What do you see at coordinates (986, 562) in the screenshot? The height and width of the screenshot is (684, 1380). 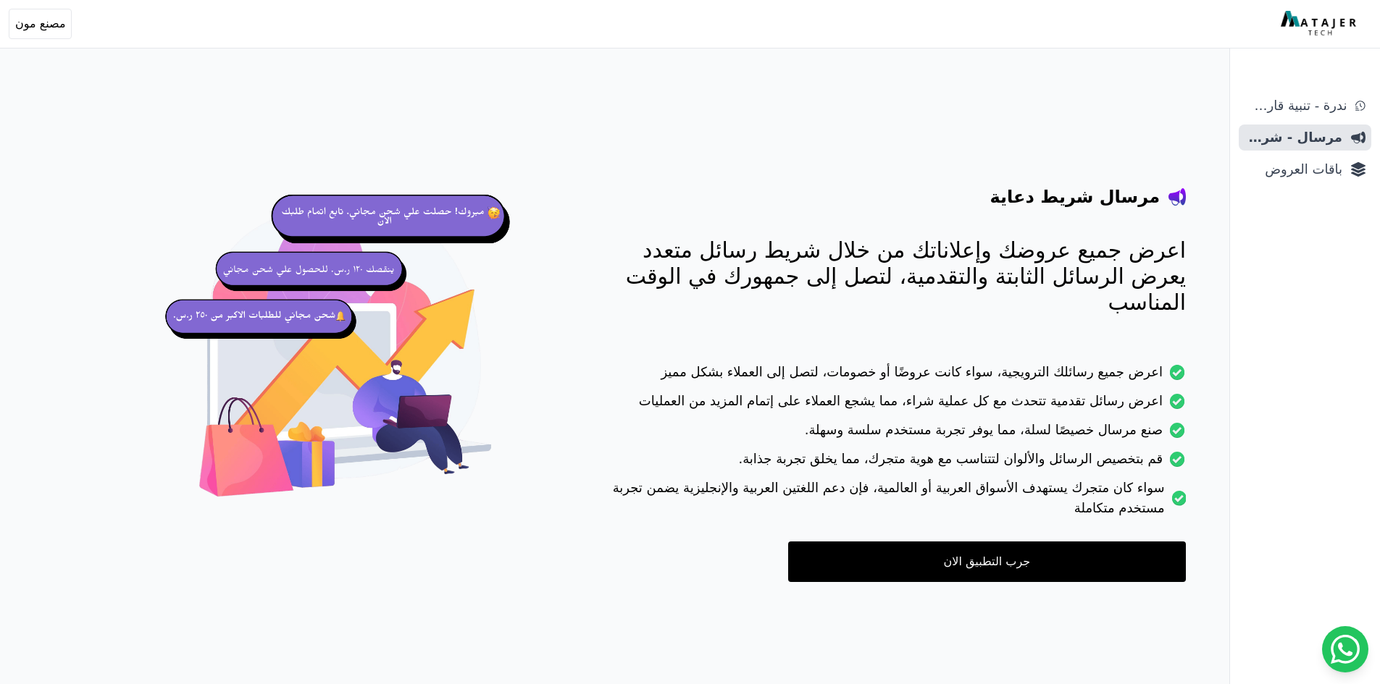 I see `a: جرب التطبيق الان` at bounding box center [986, 562].